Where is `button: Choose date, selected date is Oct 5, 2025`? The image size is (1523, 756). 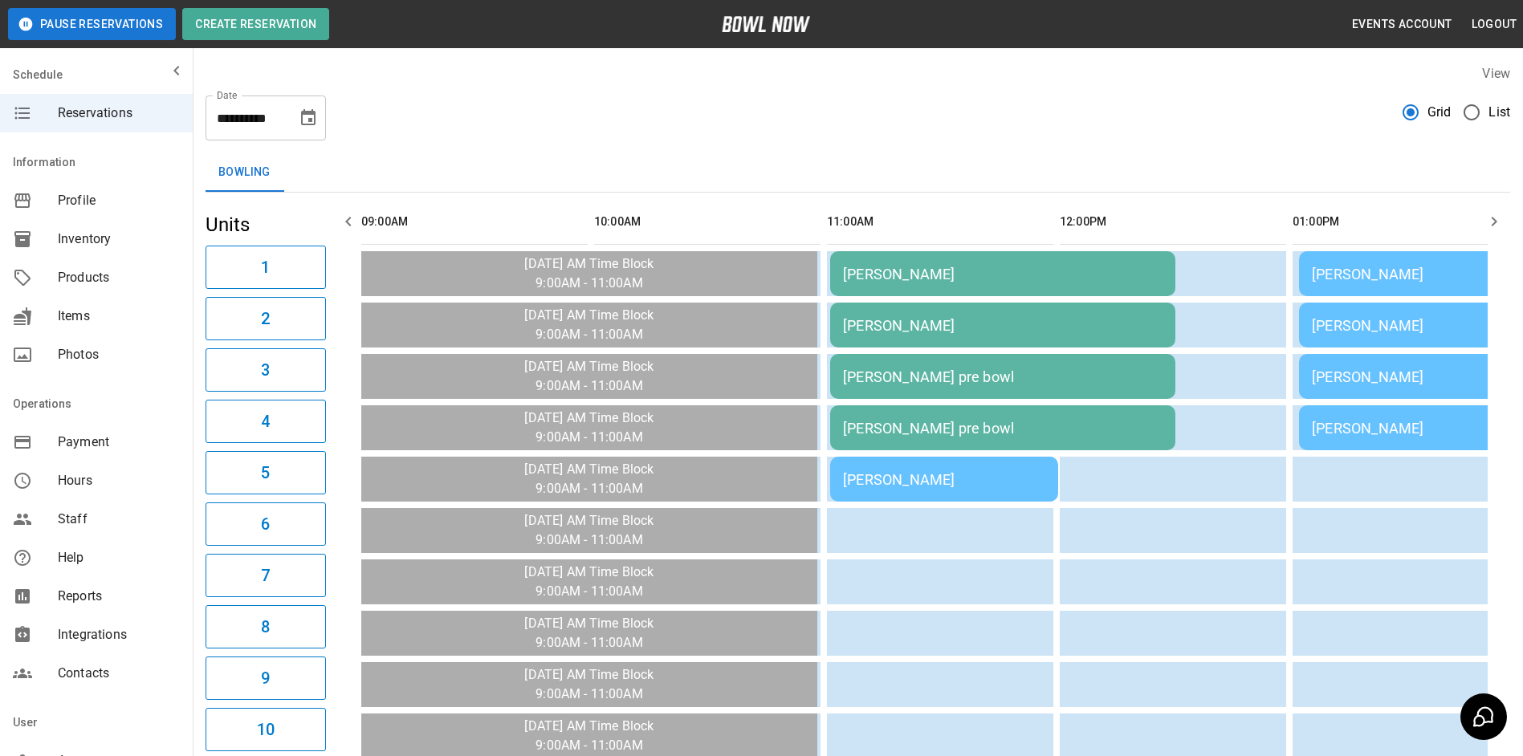 button: Choose date, selected date is Oct 5, 2025 is located at coordinates (308, 118).